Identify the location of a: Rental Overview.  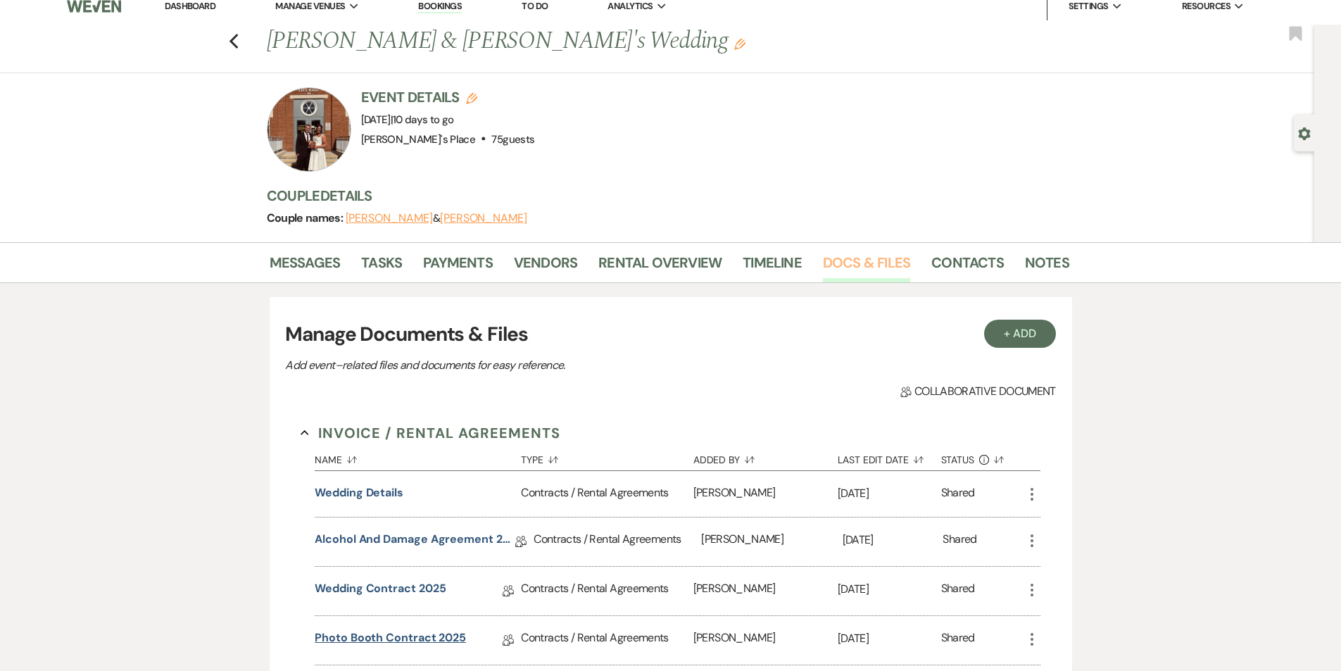
(659, 267).